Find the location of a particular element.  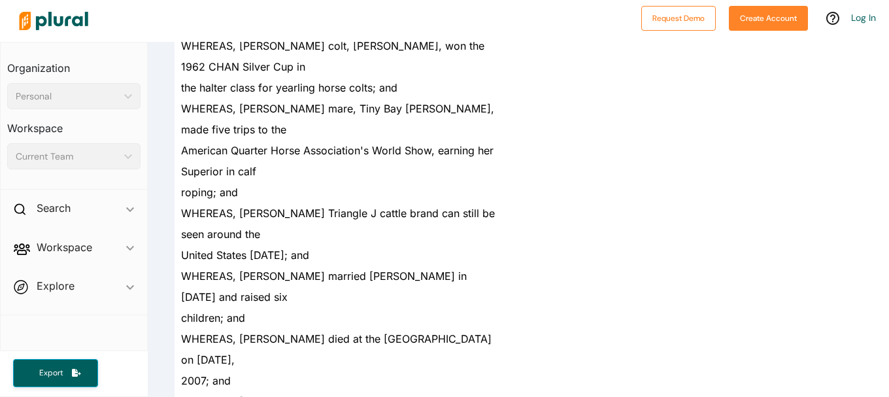

div: Current Team is located at coordinates (67, 156).